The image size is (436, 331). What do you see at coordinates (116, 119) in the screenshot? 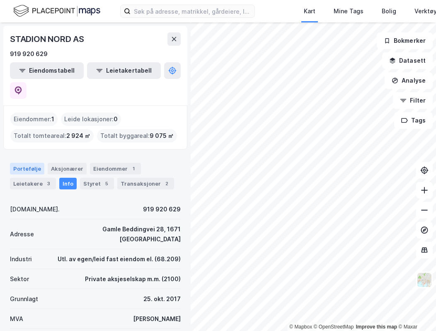
I see `span: 0` at bounding box center [116, 119].